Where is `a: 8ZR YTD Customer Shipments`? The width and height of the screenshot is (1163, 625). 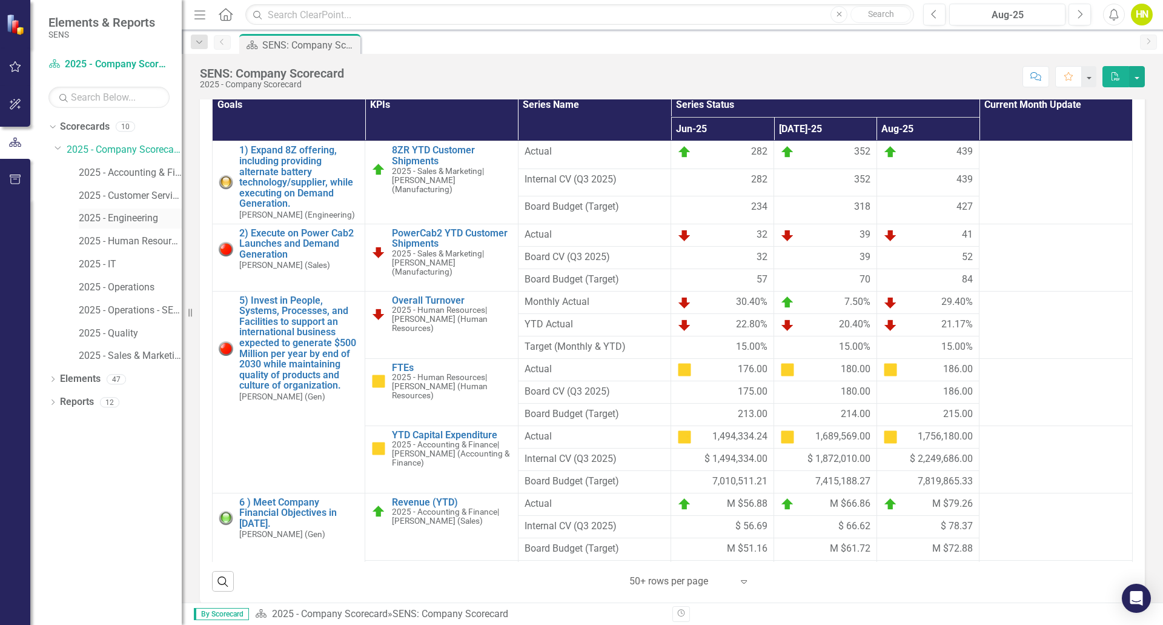 a: 8ZR YTD Customer Shipments is located at coordinates (451, 155).